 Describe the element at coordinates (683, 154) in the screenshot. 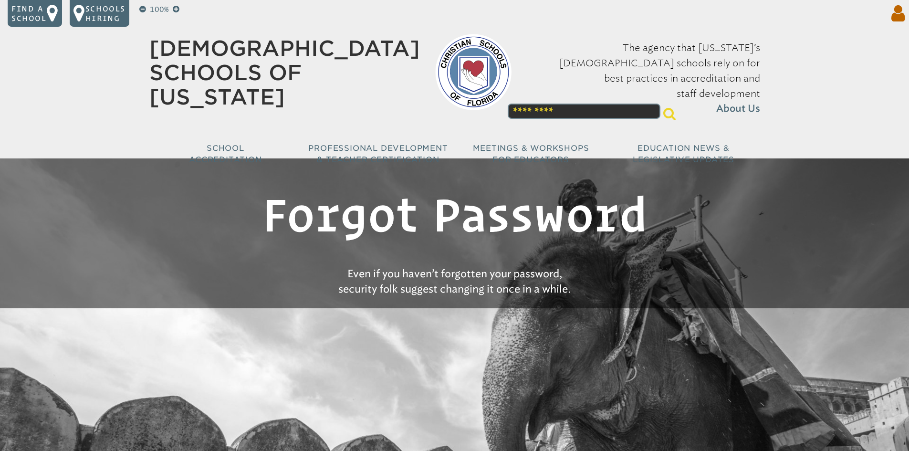

I see `span: Education News & Legislative Updates` at that location.